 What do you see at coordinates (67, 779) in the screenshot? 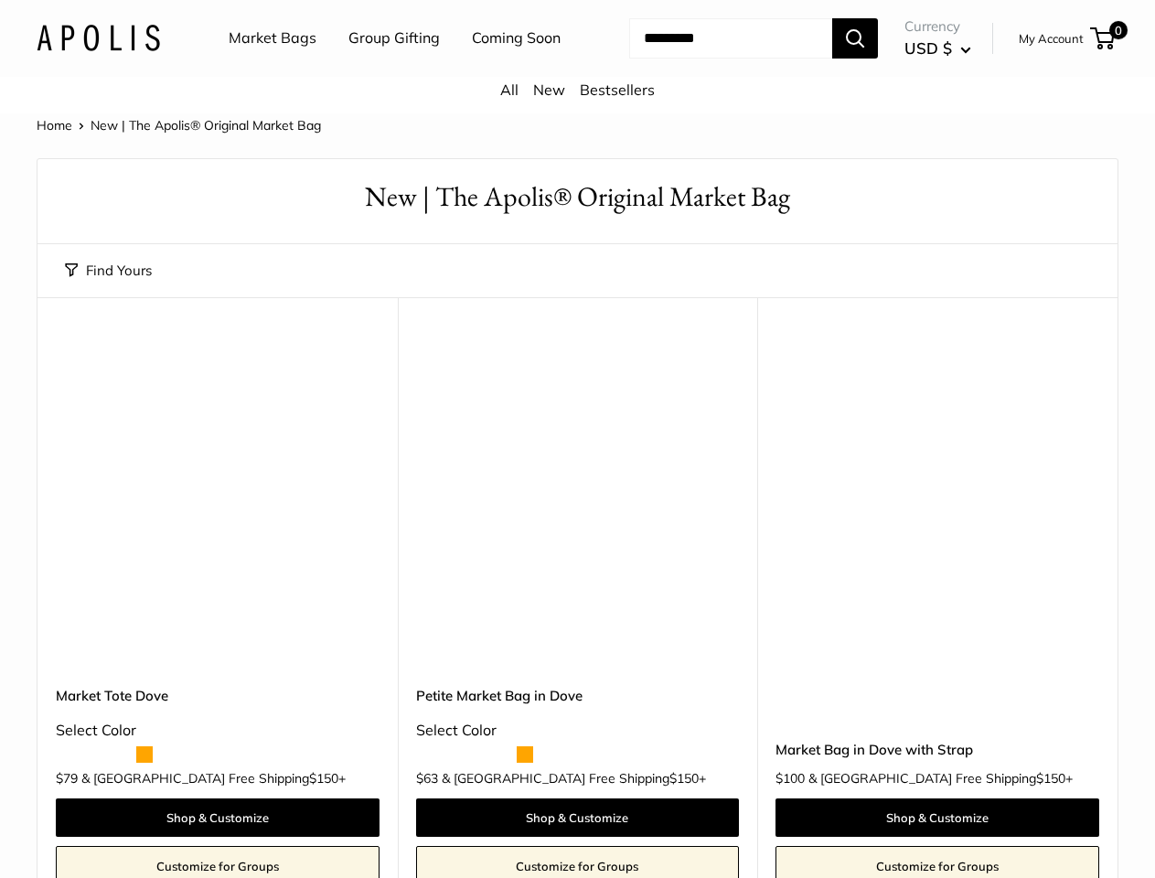
I see `span: $79` at bounding box center [67, 779].